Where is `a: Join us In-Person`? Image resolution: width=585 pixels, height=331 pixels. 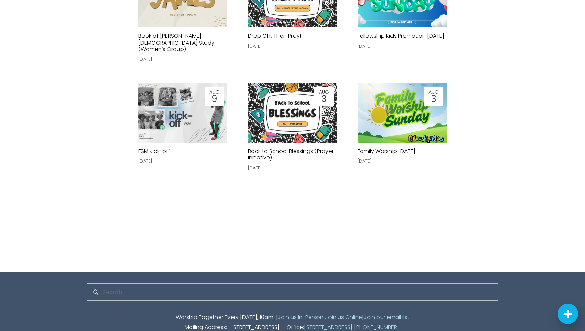 a: Join us In-Person is located at coordinates (300, 317).